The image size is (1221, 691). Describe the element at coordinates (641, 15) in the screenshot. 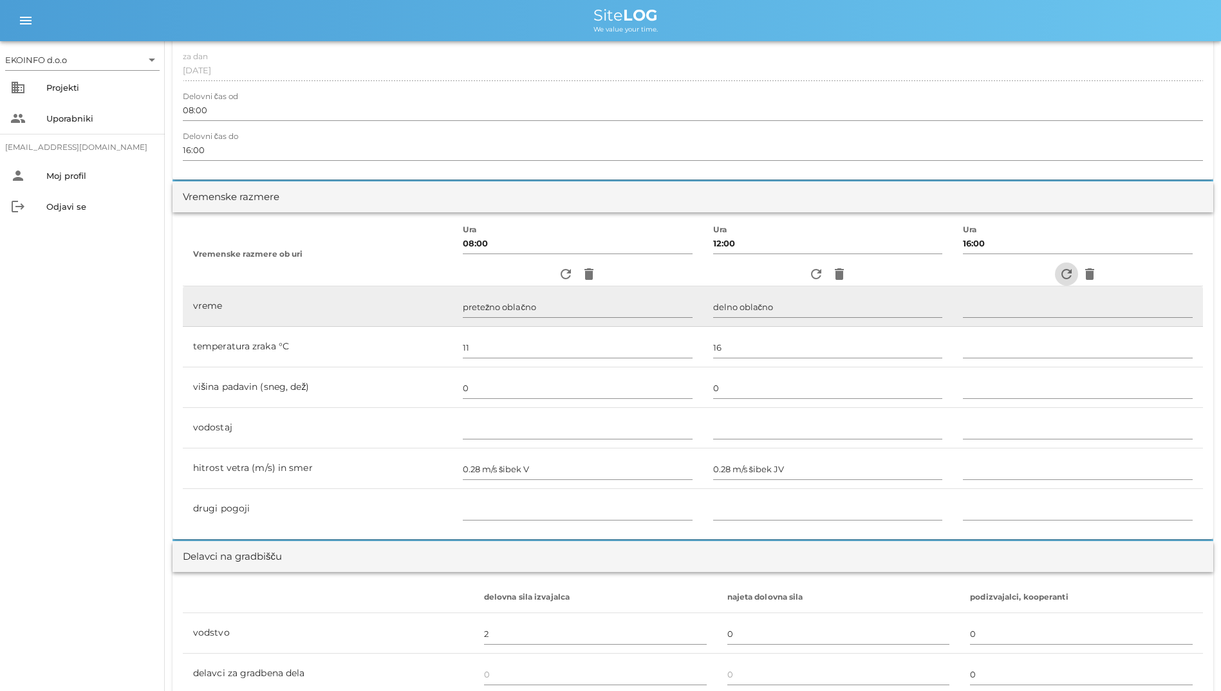

I see `b: LOG` at that location.